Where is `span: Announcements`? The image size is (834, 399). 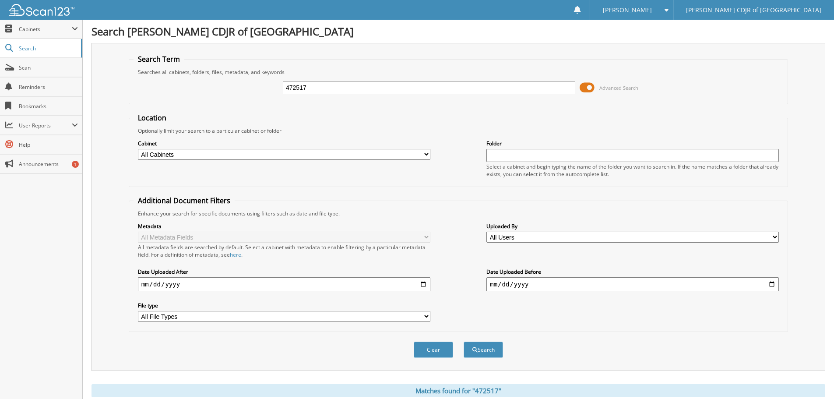
span: Announcements is located at coordinates (48, 164).